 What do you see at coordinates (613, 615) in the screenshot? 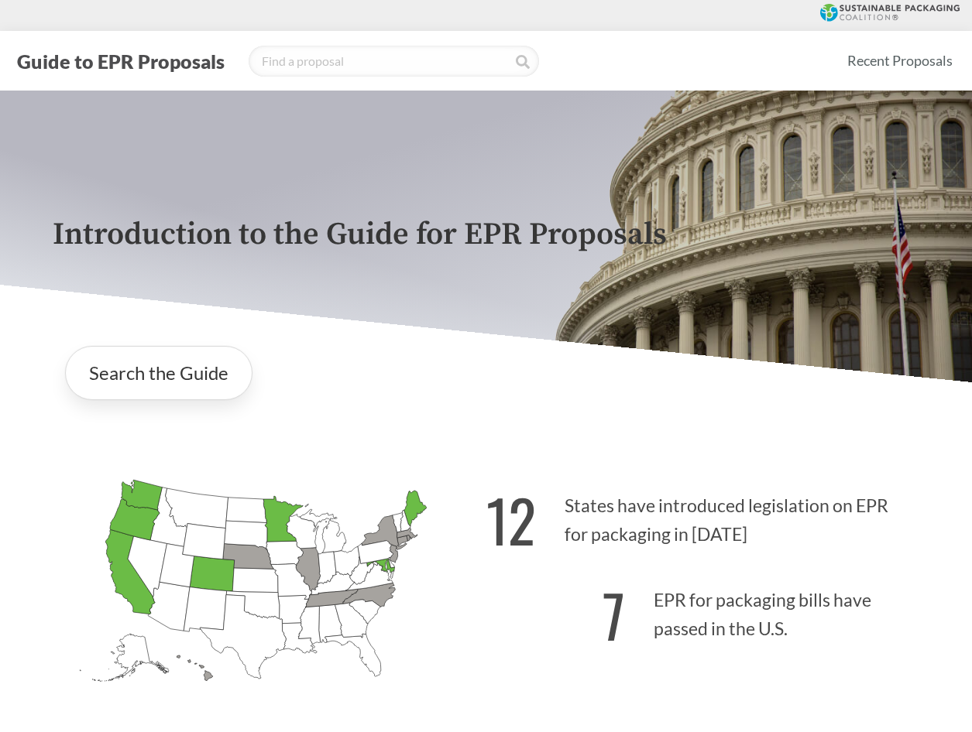
I see `strong: 7` at bounding box center [613, 615].